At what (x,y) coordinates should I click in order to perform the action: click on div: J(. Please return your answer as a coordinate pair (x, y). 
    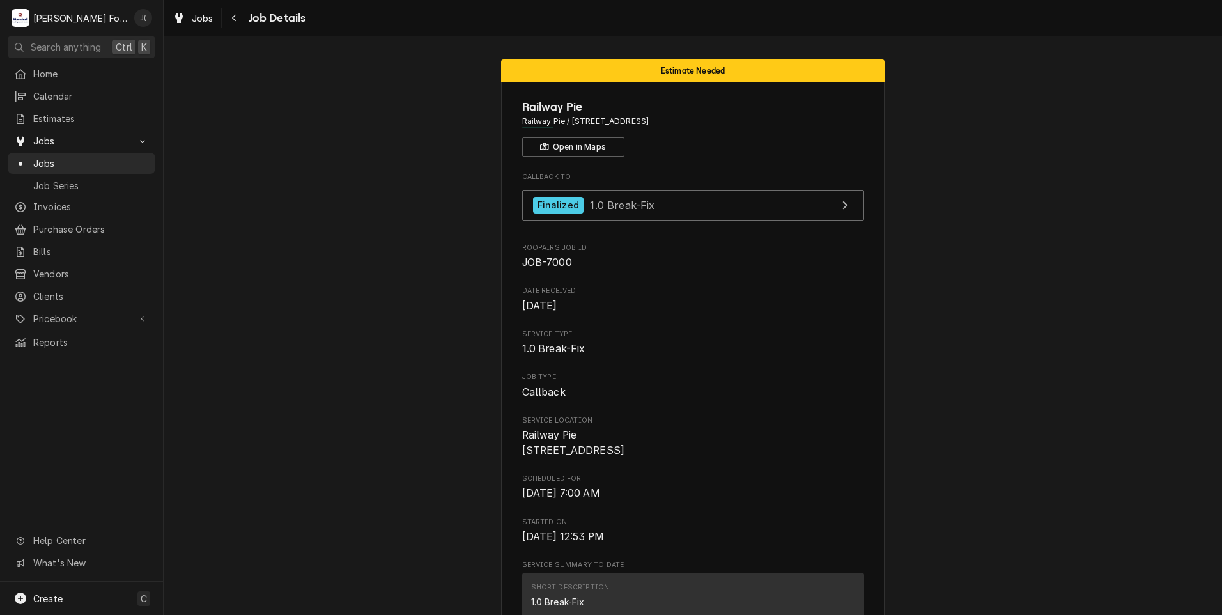
    Looking at the image, I should click on (143, 18).